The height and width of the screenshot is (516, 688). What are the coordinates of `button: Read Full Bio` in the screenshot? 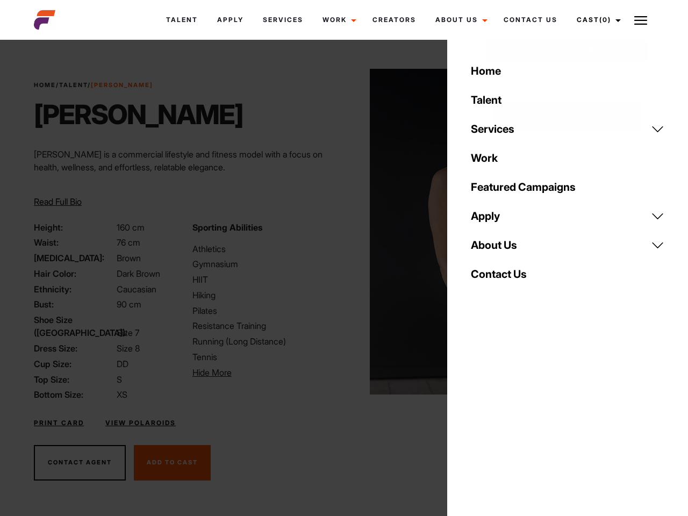 It's located at (58, 202).